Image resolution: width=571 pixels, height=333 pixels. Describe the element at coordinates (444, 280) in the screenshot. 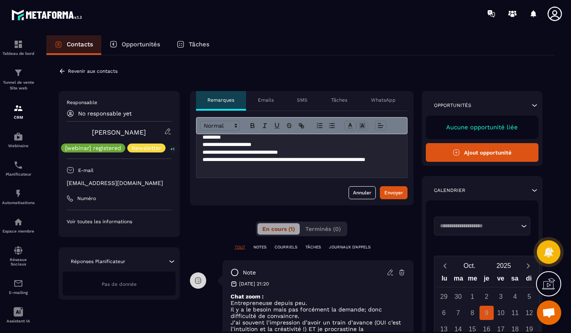

I see `div: lu` at that location.